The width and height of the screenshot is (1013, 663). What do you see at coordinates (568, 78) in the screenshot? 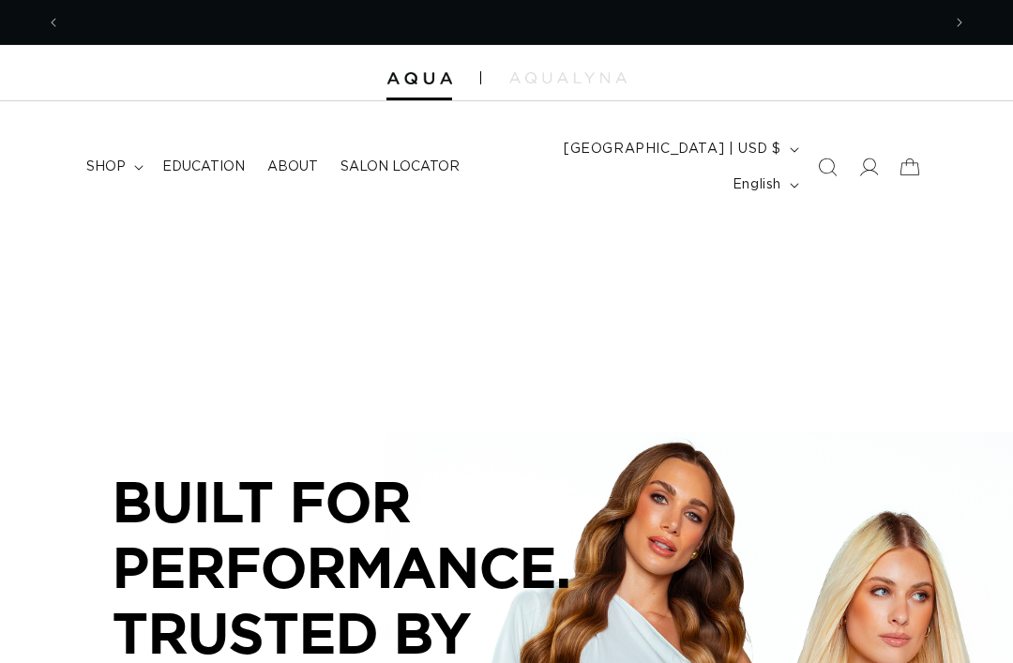
I see `img: aqualyna.com` at bounding box center [568, 78].